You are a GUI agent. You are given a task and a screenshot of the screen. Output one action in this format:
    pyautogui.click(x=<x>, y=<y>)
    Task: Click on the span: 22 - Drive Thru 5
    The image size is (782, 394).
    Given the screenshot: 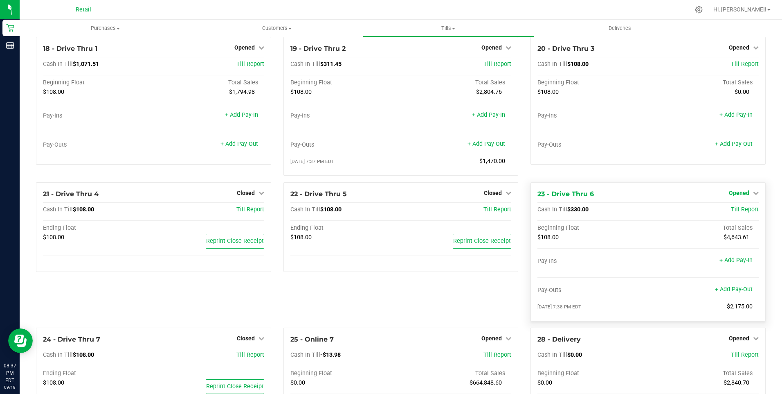 What is the action you would take?
    pyautogui.click(x=319, y=194)
    